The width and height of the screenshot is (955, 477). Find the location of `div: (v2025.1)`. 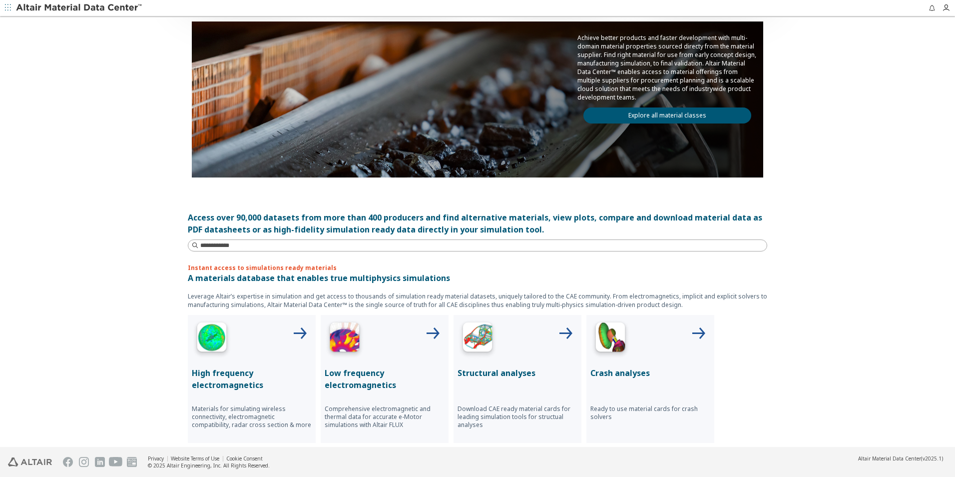

div: (v2025.1) is located at coordinates (901, 458).